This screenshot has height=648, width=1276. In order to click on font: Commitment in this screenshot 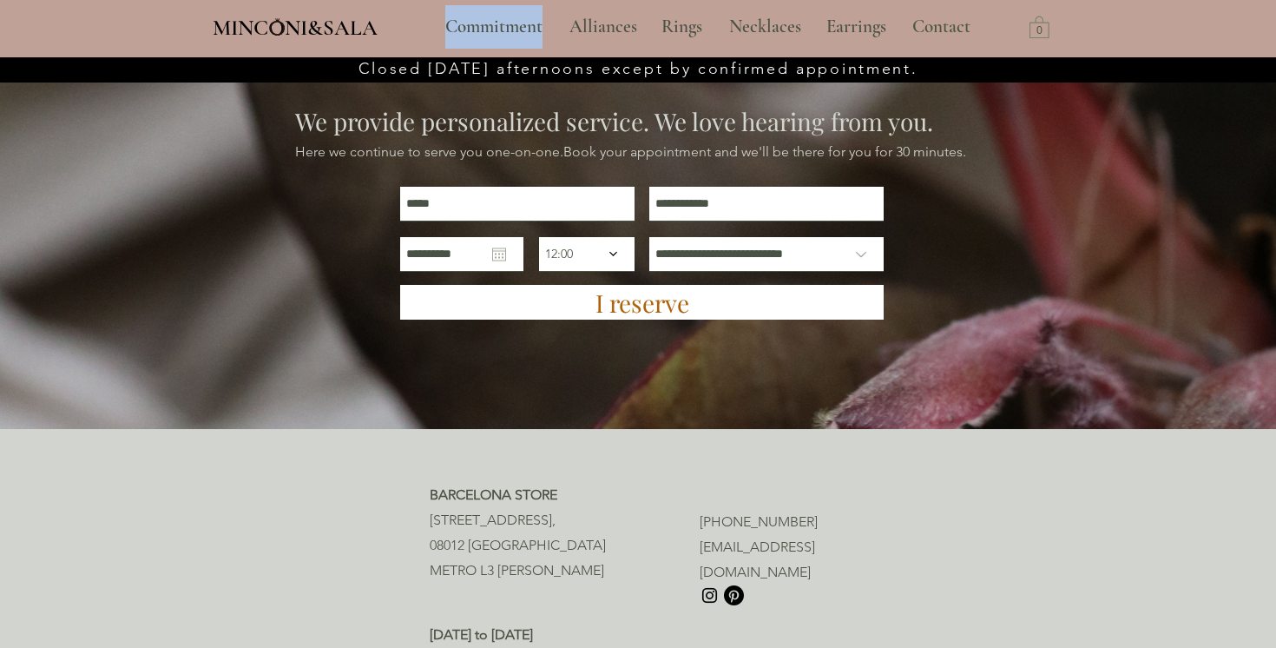, I will do `click(494, 26)`.